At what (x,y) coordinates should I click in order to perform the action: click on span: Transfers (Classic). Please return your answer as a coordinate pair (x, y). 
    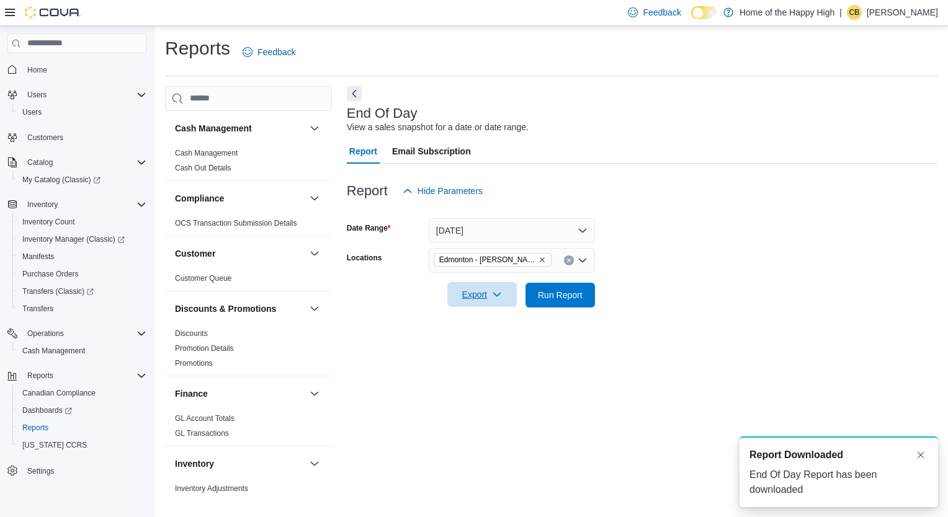
    Looking at the image, I should click on (58, 292).